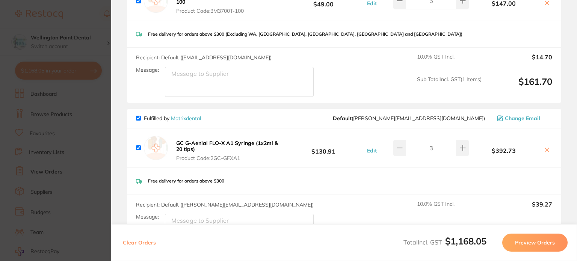 This screenshot has height=261, width=577. What do you see at coordinates (173, 118) in the screenshot?
I see `p: Fulfilled by` at bounding box center [173, 118].